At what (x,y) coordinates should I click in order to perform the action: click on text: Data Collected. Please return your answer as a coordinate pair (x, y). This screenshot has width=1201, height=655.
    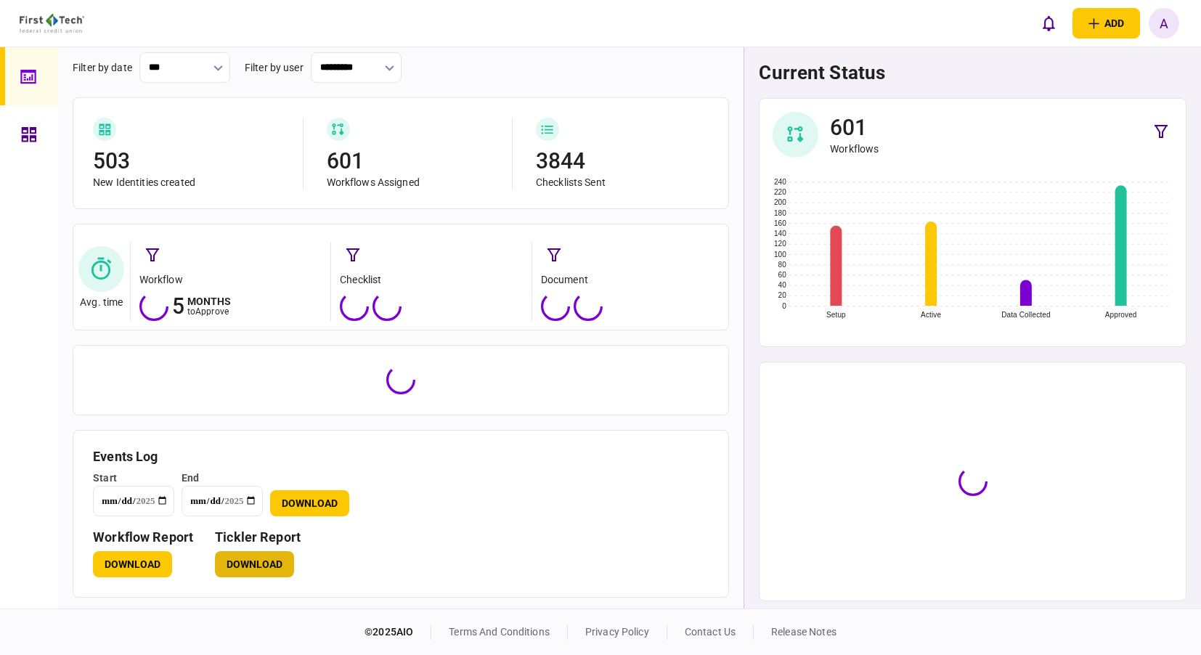
    Looking at the image, I should click on (1026, 314).